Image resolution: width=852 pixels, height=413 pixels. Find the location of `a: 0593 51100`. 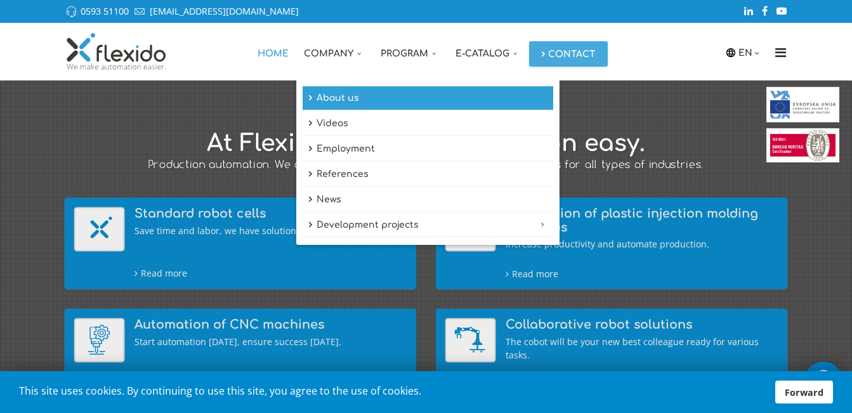

a: 0593 51100 is located at coordinates (105, 11).